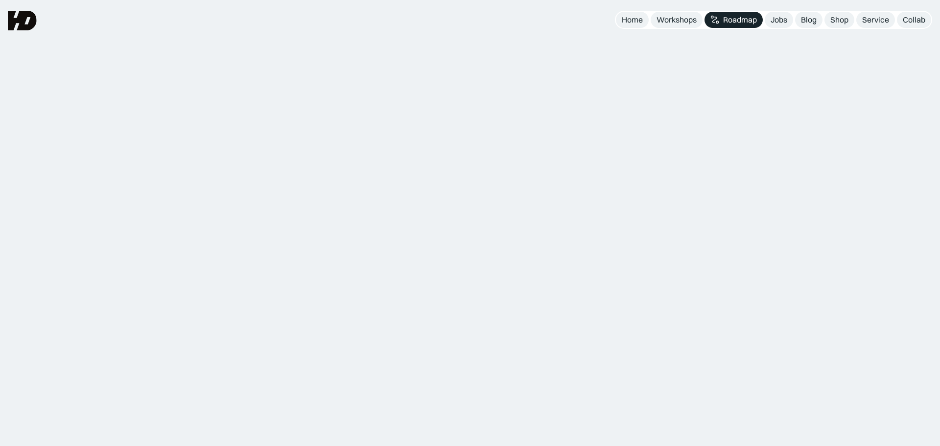  I want to click on div: Shop, so click(839, 20).